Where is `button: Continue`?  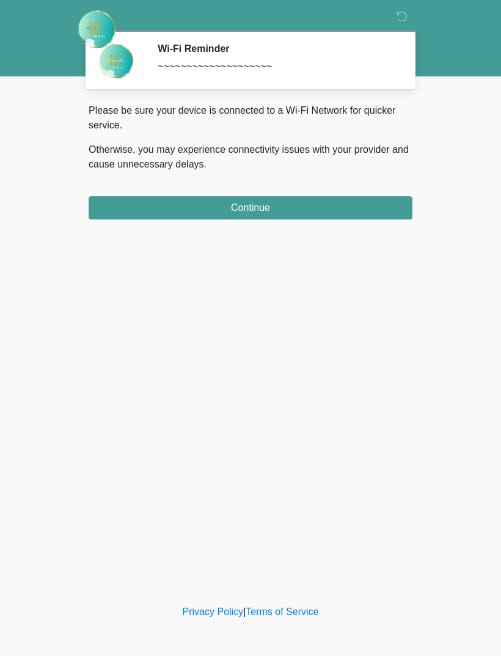 button: Continue is located at coordinates (251, 208).